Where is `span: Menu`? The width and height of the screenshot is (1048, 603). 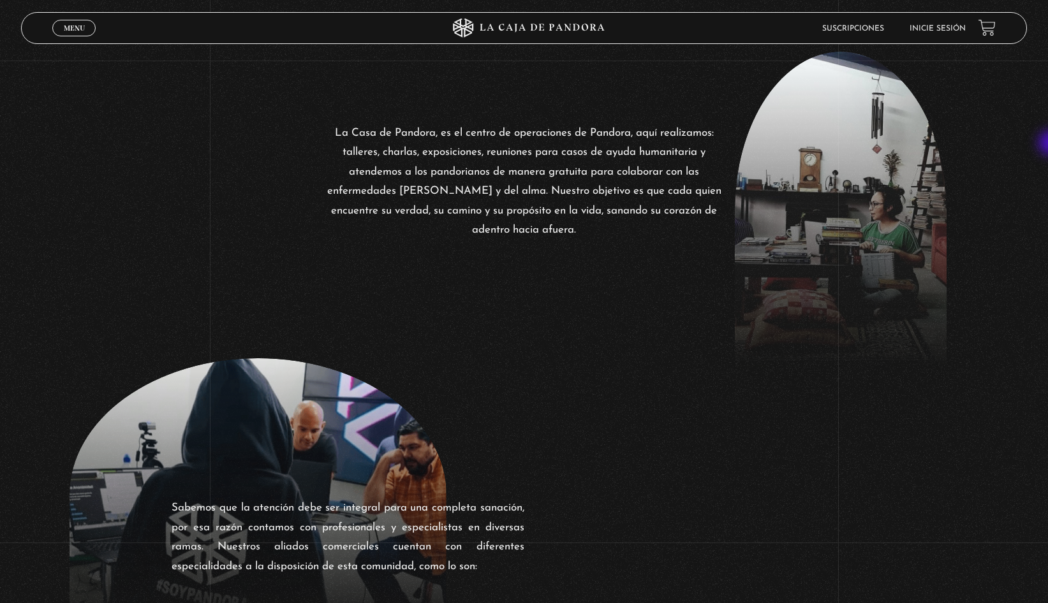
span: Menu is located at coordinates (74, 28).